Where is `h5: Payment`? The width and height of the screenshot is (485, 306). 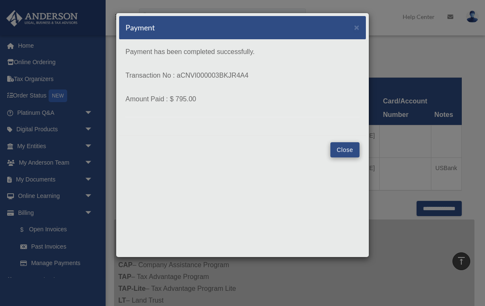
h5: Payment is located at coordinates (140, 27).